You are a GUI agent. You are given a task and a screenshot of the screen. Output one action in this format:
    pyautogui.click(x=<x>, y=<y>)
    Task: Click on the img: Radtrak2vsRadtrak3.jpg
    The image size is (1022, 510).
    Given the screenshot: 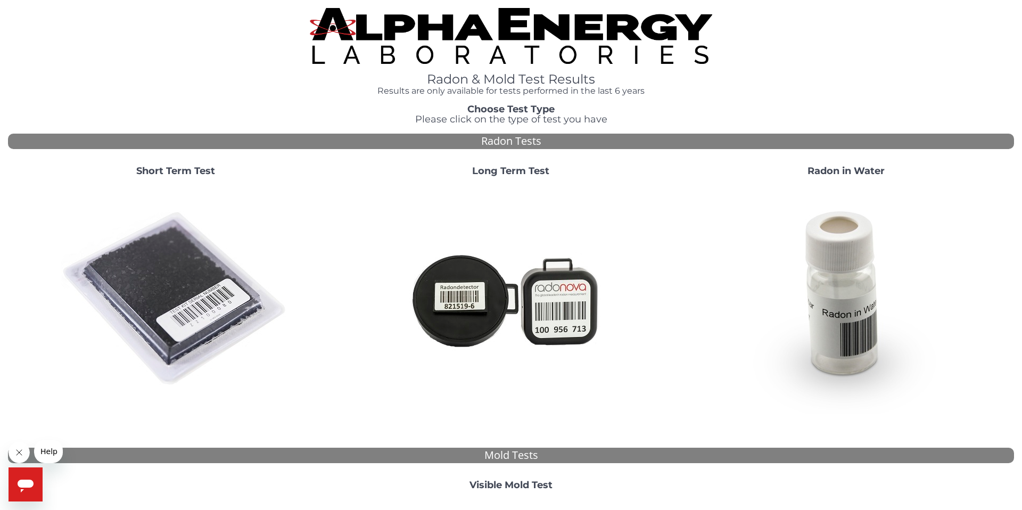 What is the action you would take?
    pyautogui.click(x=511, y=299)
    